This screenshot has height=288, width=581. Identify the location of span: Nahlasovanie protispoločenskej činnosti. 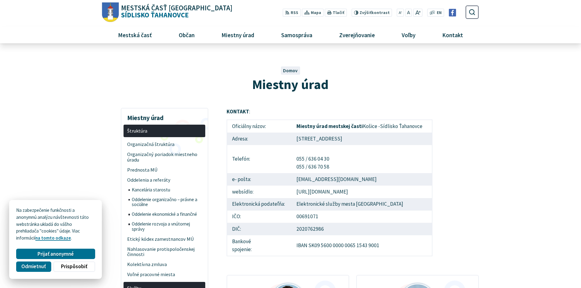
(164, 252).